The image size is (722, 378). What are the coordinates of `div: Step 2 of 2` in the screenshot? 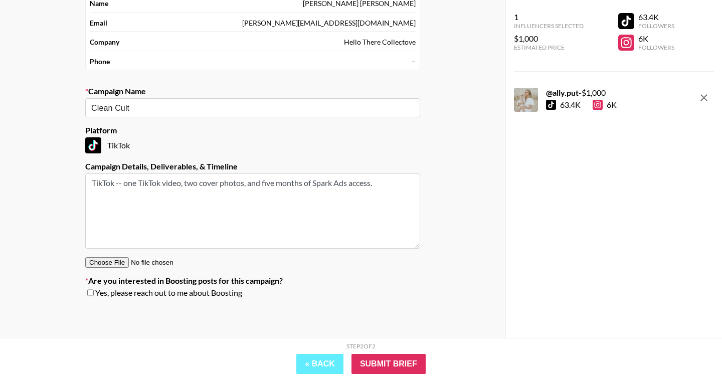 It's located at (361, 346).